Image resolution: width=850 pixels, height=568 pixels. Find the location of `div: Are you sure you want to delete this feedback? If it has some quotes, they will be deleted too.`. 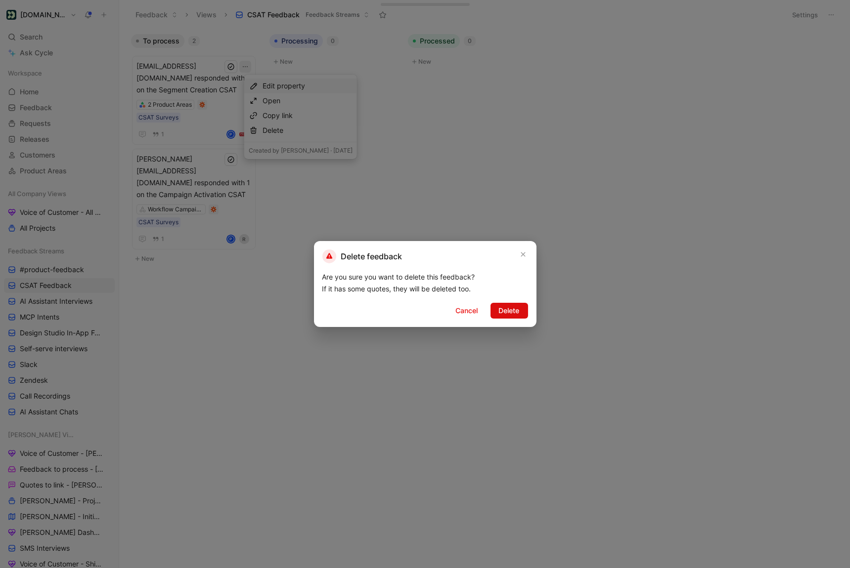

div: Are you sure you want to delete this feedback? If it has some quotes, they will be deleted too. is located at coordinates (425, 283).